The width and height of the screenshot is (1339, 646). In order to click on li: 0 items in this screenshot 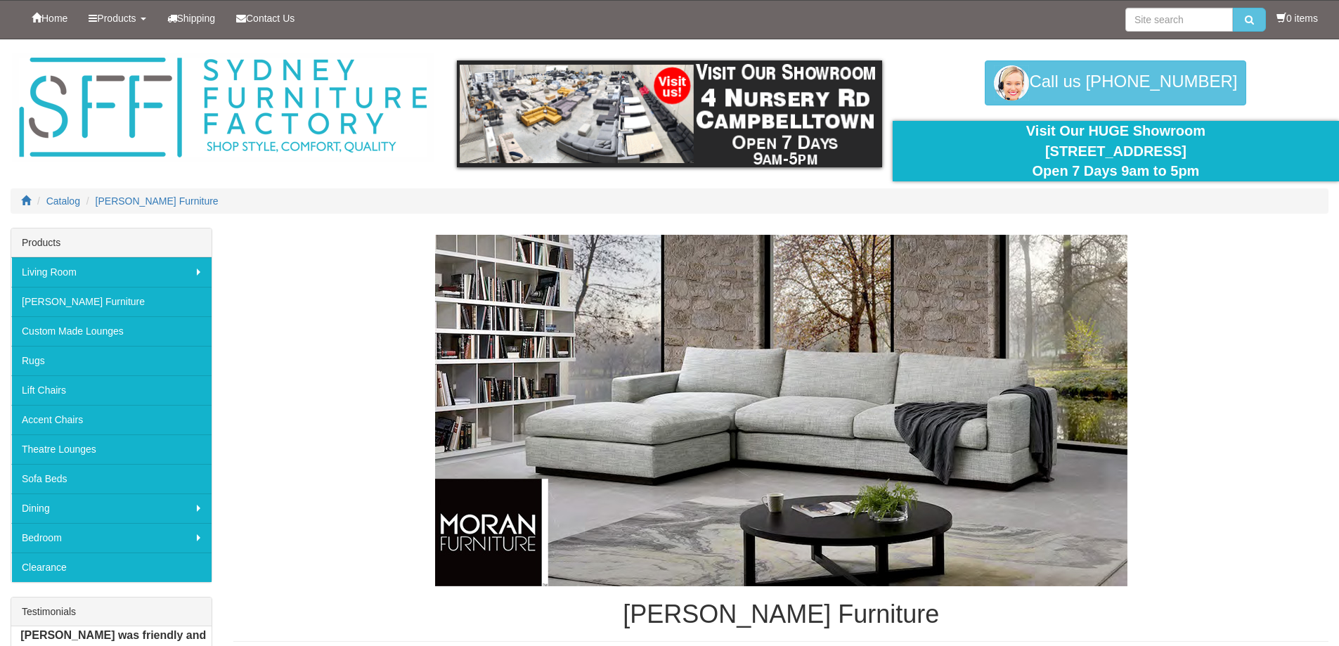, I will do `click(1296, 18)`.